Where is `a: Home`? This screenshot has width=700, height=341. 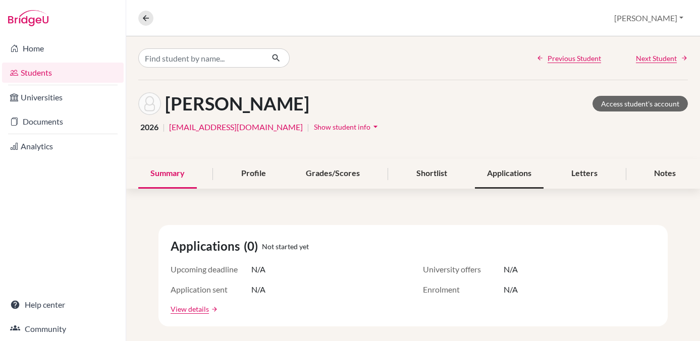 a: Home is located at coordinates (63, 48).